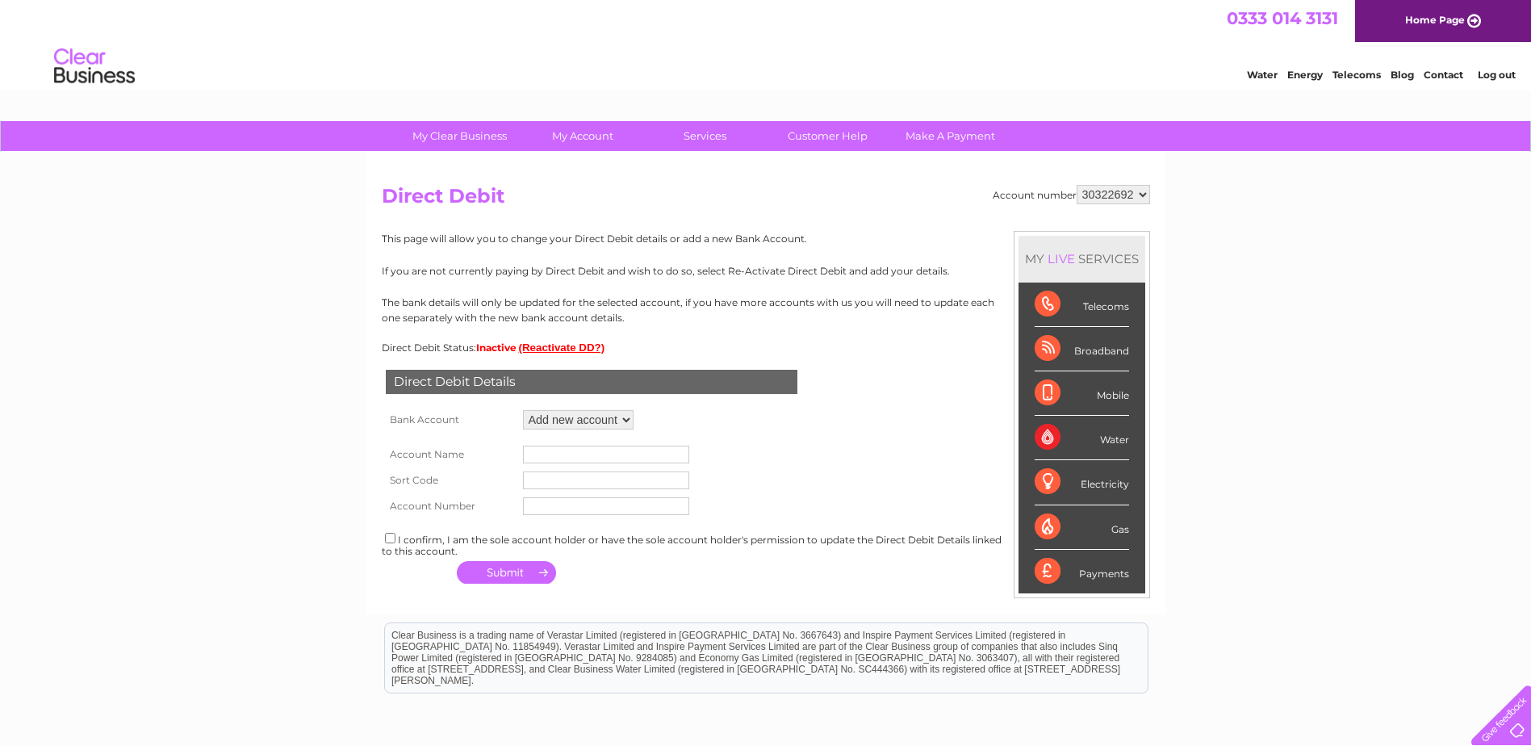 The image size is (1531, 746). I want to click on a: Services, so click(704, 136).